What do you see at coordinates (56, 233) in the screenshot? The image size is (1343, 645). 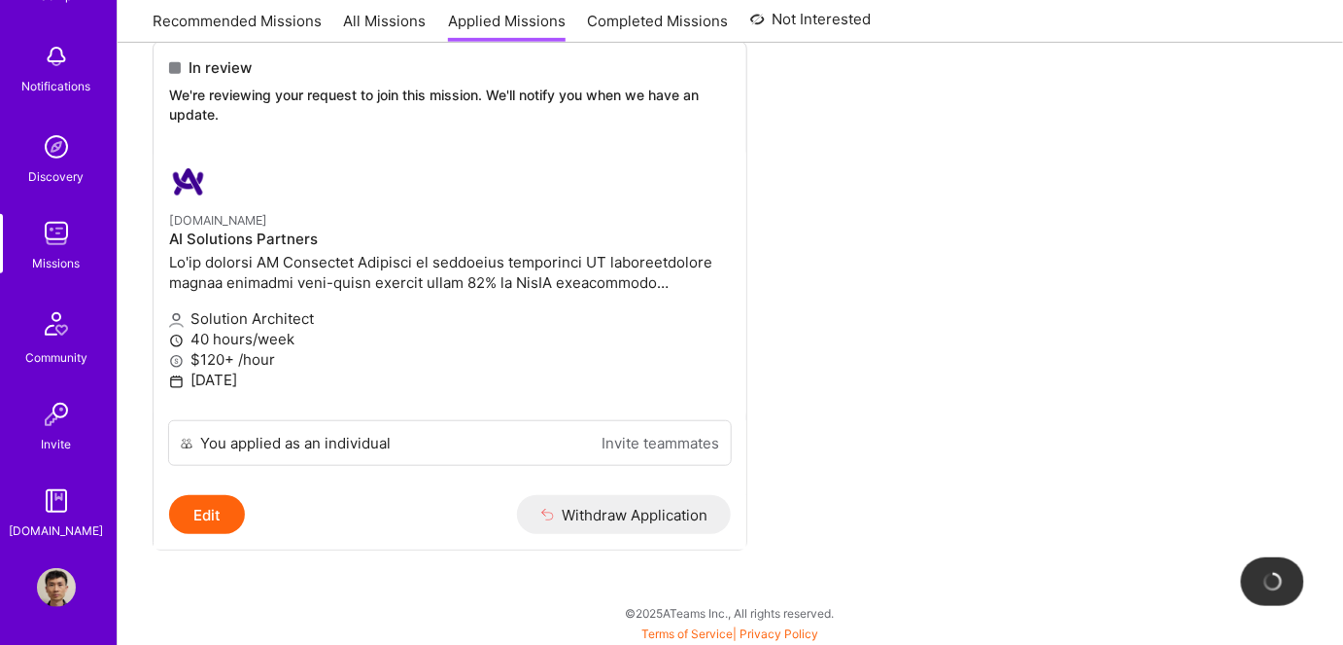 I see `img: teamwork` at bounding box center [56, 233].